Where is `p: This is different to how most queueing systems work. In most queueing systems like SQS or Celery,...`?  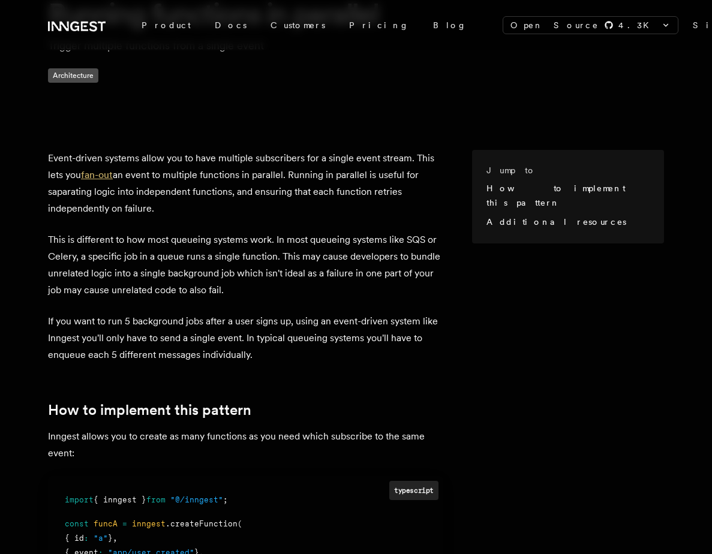
p: This is different to how most queueing systems work. In most queueing systems like SQS or Celery,... is located at coordinates (245, 265).